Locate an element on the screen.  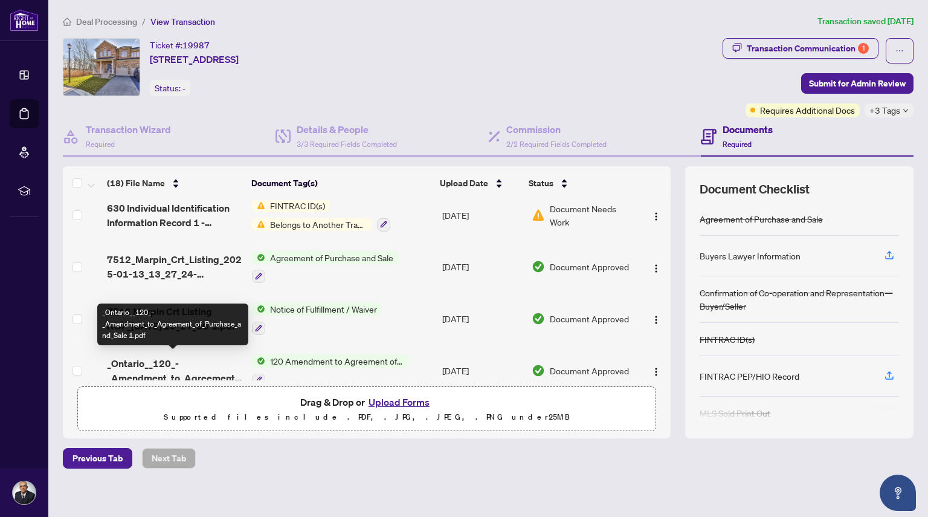
h4: Transaction Wizard is located at coordinates (128, 129).